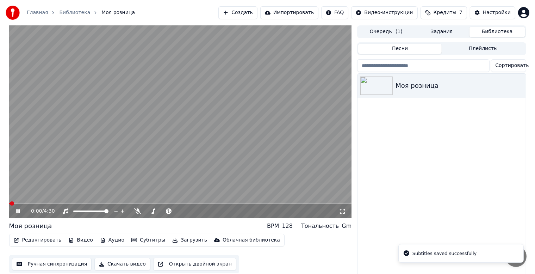 The image size is (535, 274). Describe the element at coordinates (238, 13) in the screenshot. I see `button: Создать` at that location.